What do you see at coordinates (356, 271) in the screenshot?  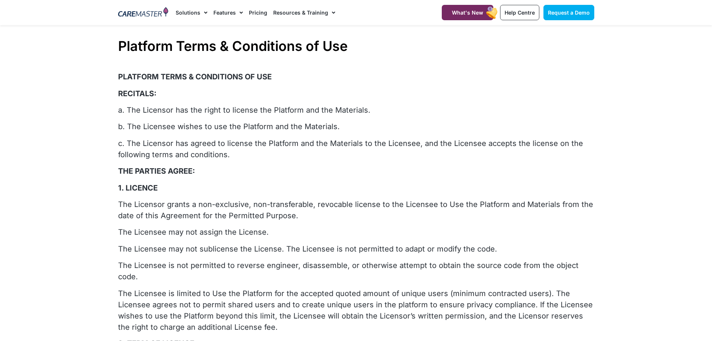 I see `p: The Licensee is not permitted to reverse engineer, disassemble, or otherwise attempt to obtain th...` at bounding box center [356, 271].